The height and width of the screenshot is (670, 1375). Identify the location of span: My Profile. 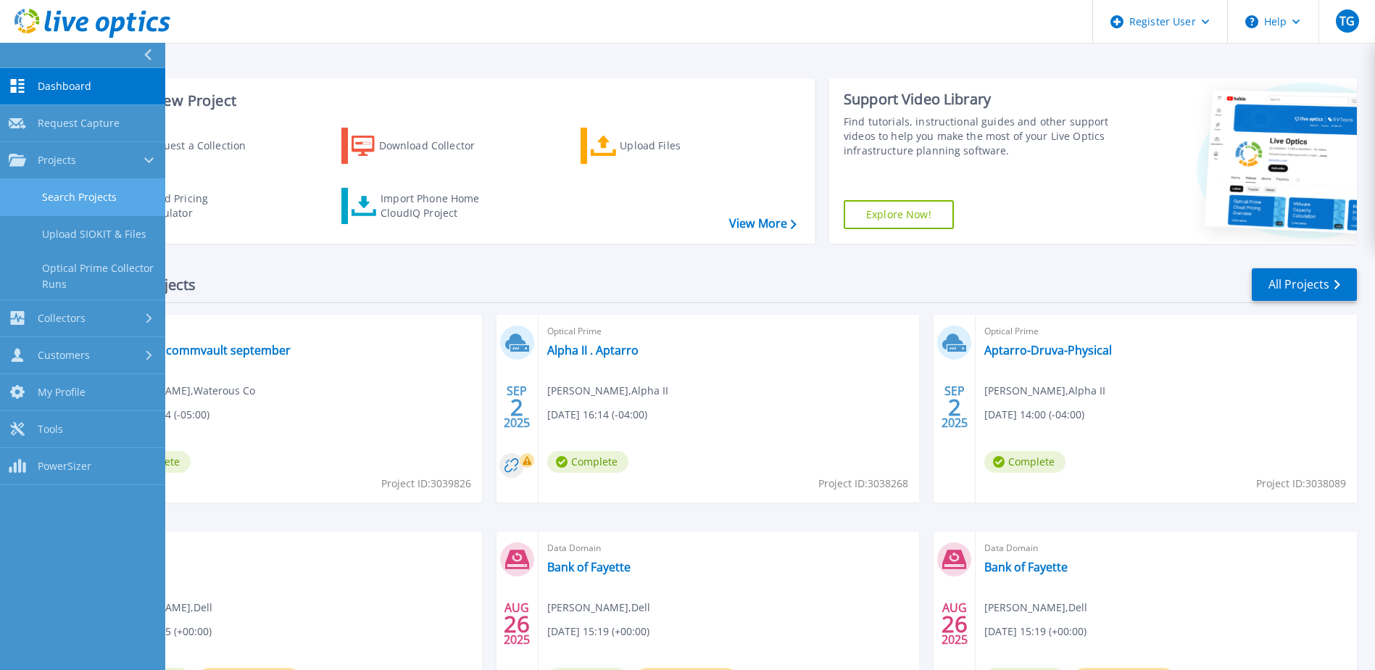
(62, 392).